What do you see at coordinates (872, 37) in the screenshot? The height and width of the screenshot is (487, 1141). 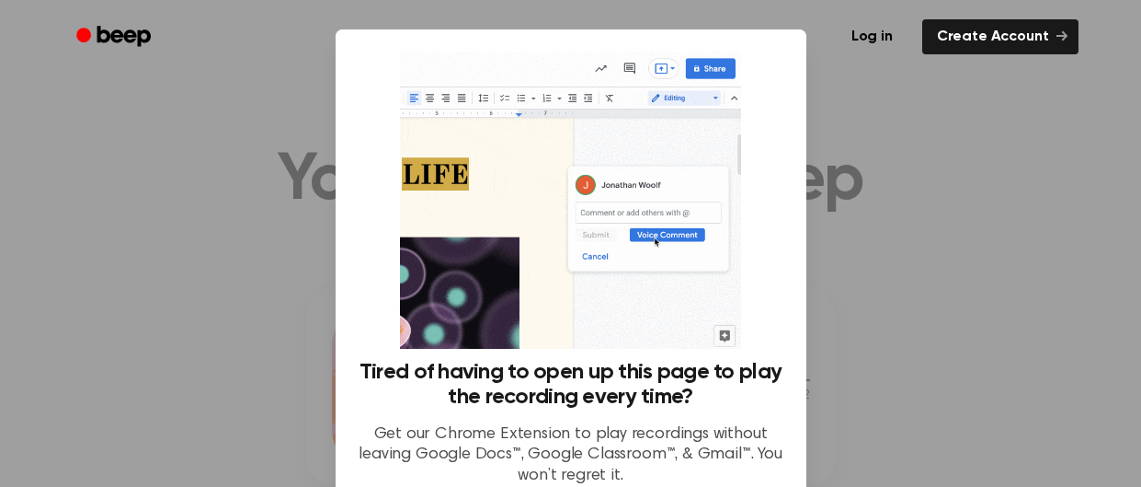 I see `a: Log in` at bounding box center [872, 37].